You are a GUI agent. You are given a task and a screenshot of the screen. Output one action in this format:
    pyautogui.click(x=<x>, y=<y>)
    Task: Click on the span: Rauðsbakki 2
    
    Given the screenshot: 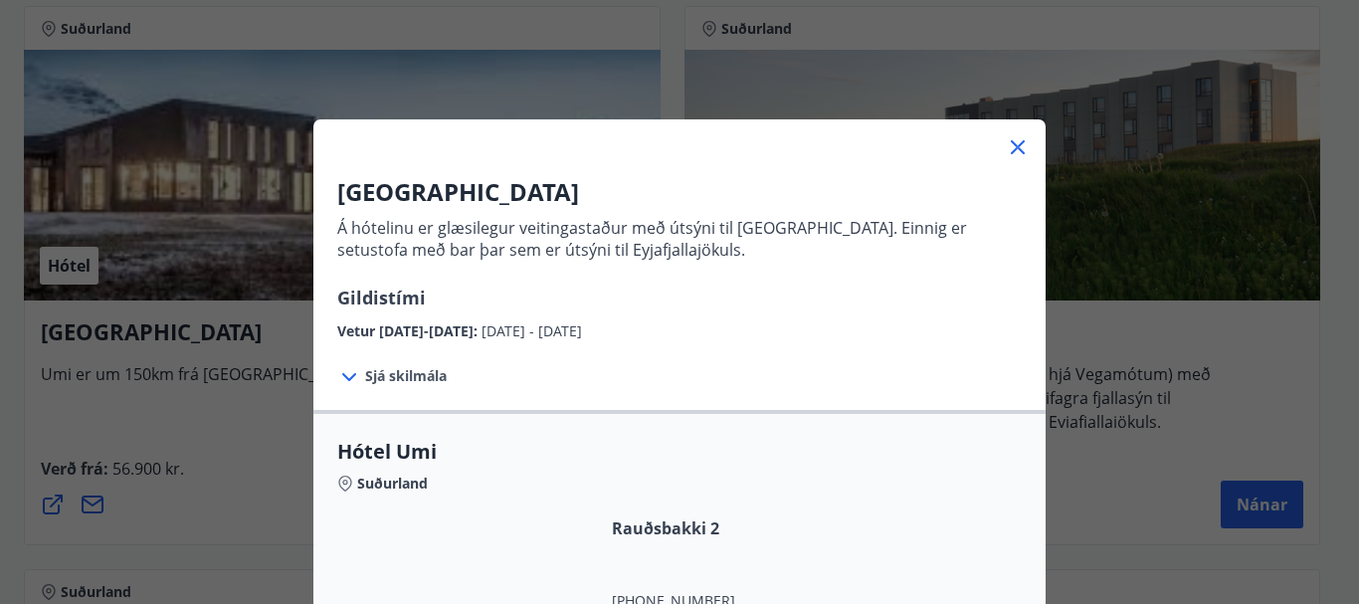 What is the action you would take?
    pyautogui.click(x=729, y=528)
    